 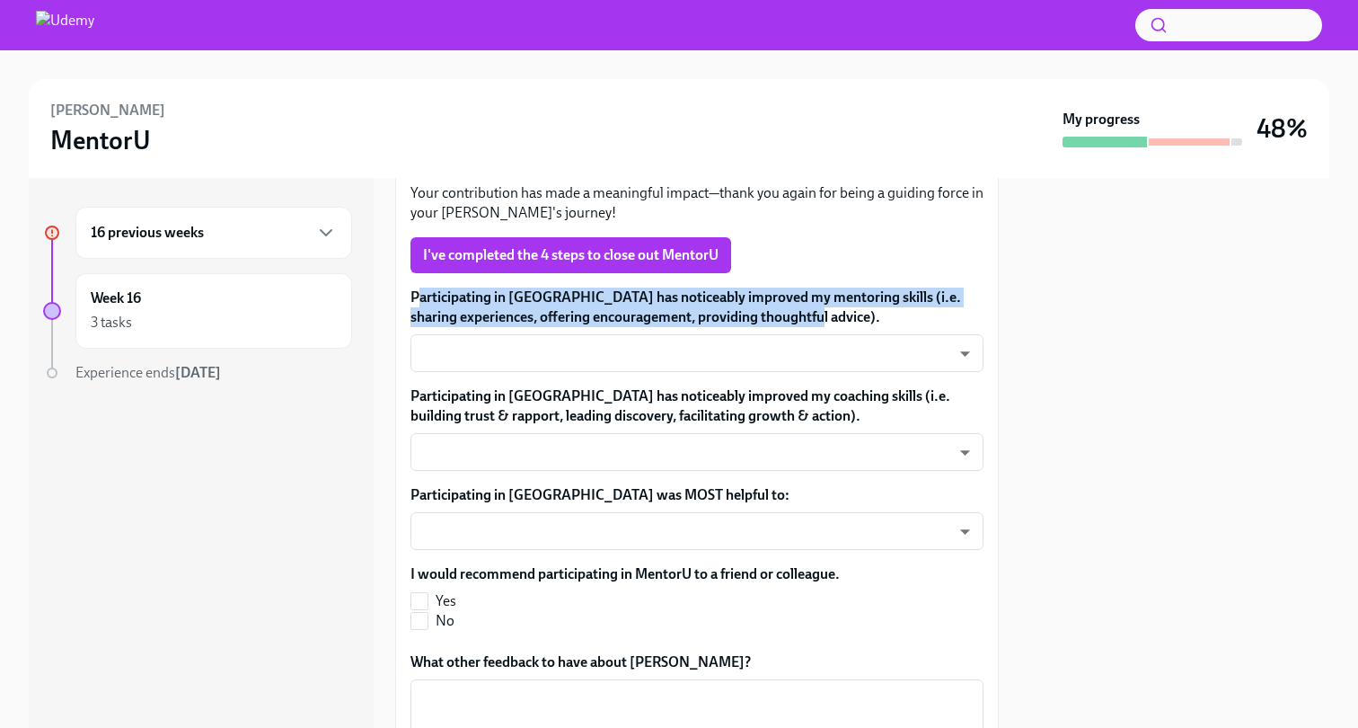 I want to click on button: I've completed the 4 steps to close out MentorU, so click(x=570, y=255).